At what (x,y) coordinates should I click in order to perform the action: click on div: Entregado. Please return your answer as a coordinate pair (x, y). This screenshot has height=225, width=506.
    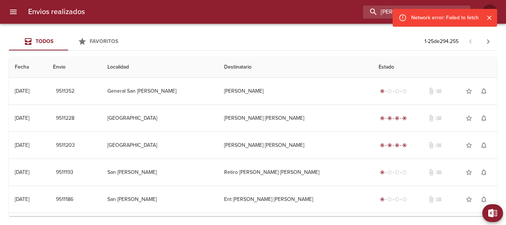
    Looking at the image, I should click on (393, 118).